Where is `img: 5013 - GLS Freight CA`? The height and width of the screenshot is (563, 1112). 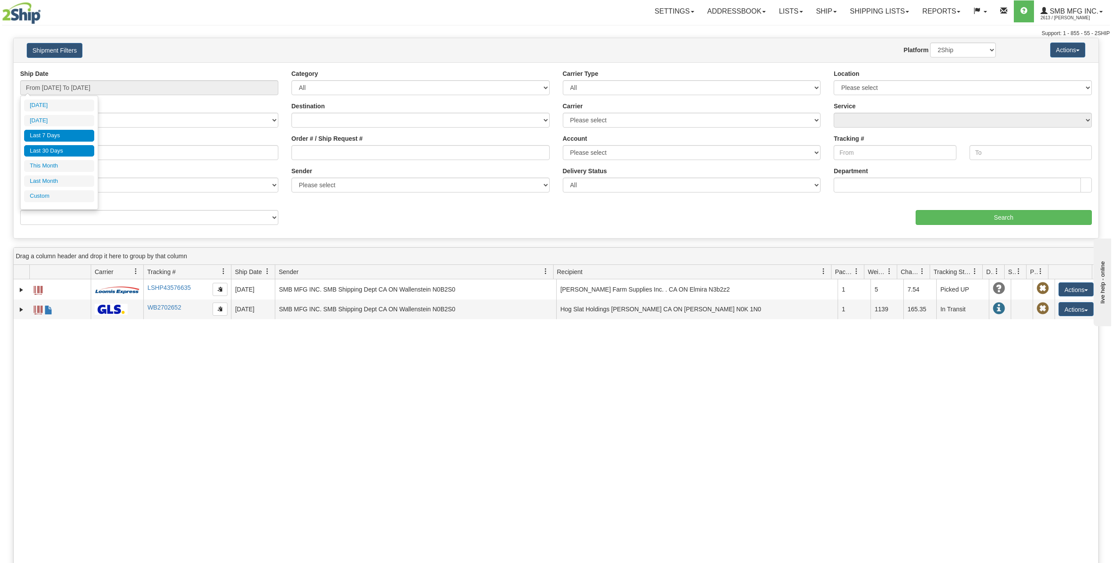 img: 5013 - GLS Freight CA is located at coordinates (111, 309).